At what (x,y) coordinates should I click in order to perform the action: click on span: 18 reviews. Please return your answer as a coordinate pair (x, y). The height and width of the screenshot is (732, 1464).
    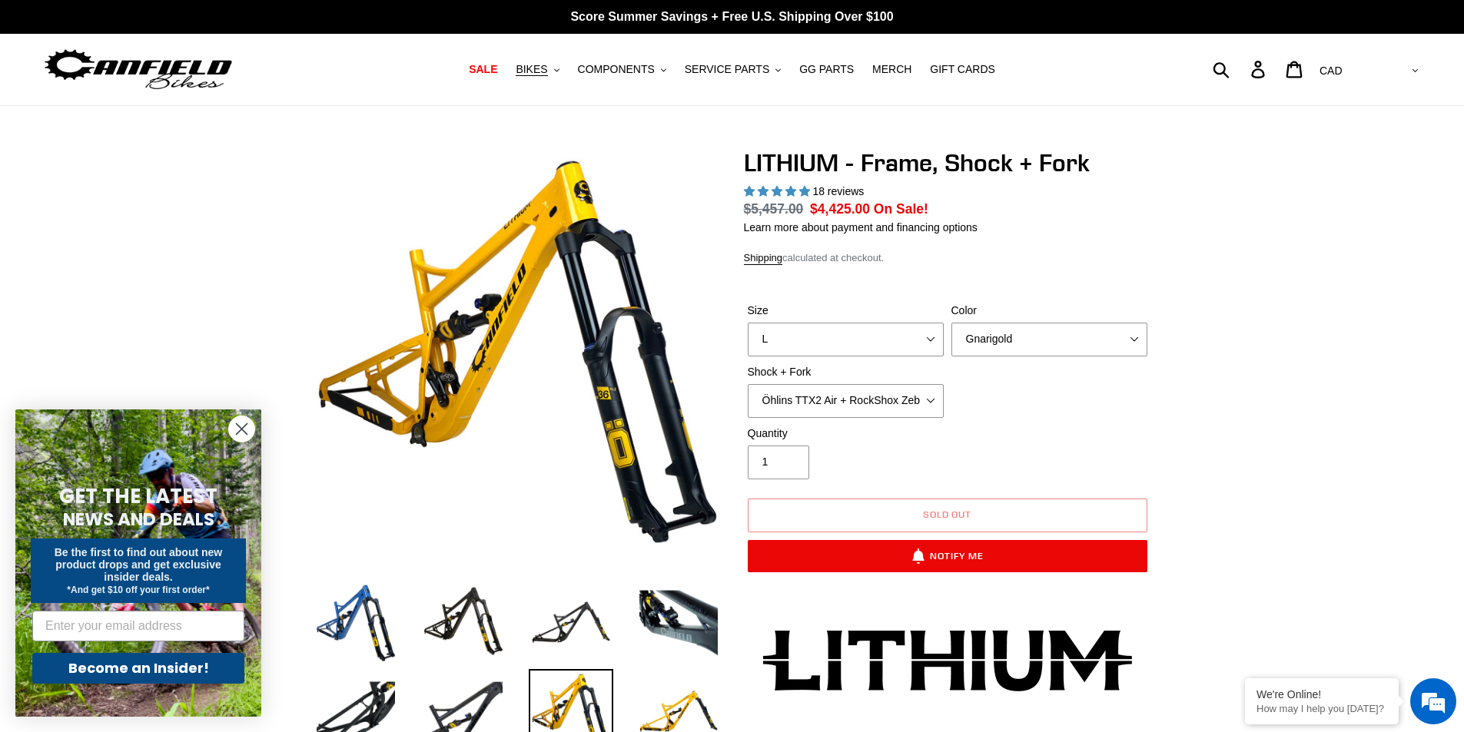
    Looking at the image, I should click on (838, 191).